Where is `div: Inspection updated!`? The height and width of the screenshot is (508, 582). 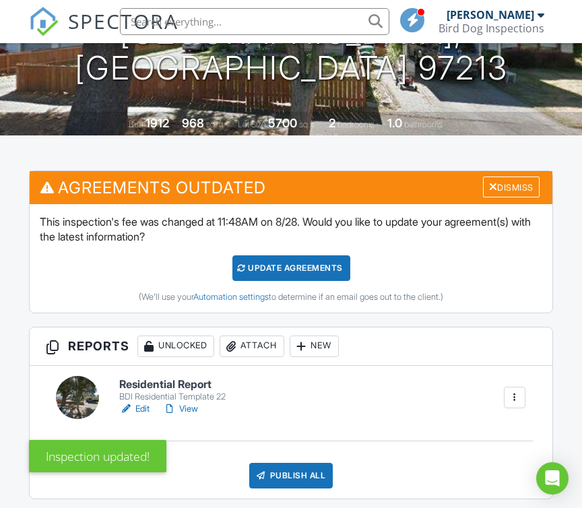
div: Inspection updated! is located at coordinates (98, 456).